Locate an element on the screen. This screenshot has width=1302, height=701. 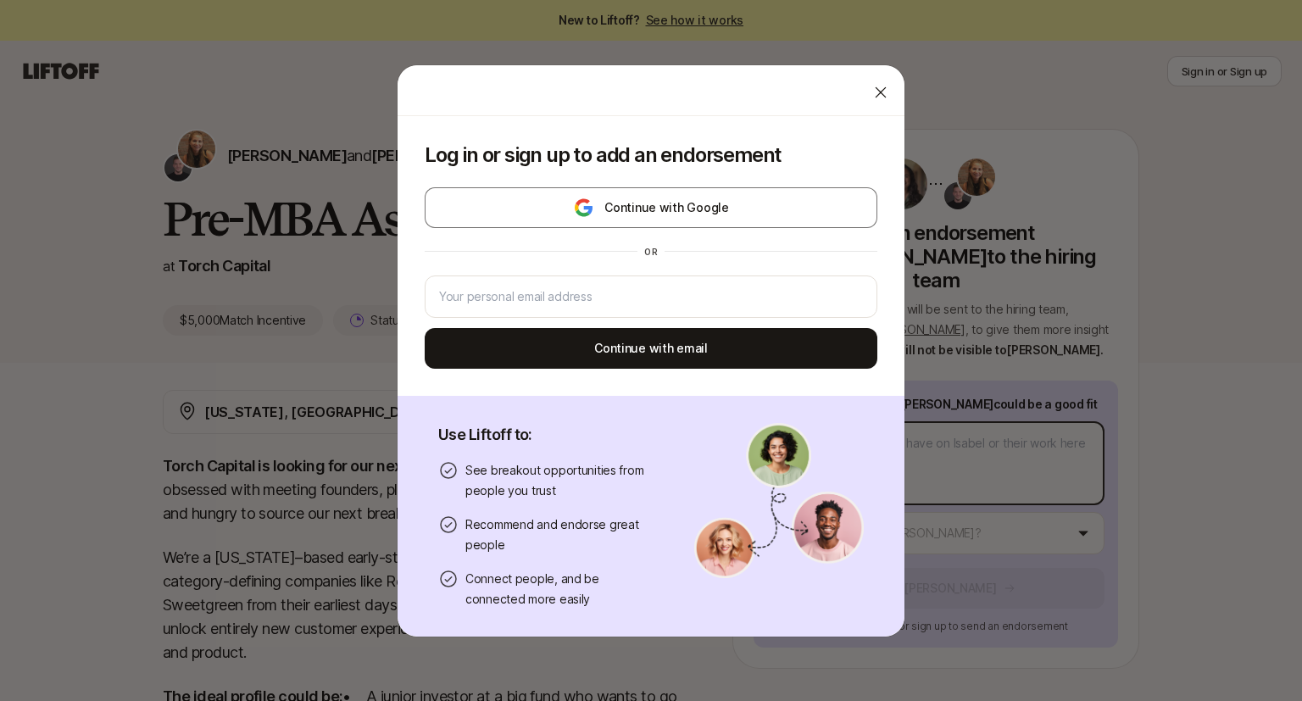
p: Log in or sign up to add an endorsement is located at coordinates (651, 155).